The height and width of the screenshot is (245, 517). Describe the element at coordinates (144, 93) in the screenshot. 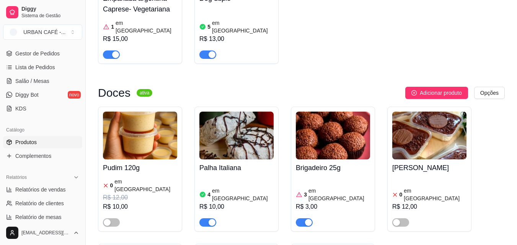

I see `sup: ativa` at that location.